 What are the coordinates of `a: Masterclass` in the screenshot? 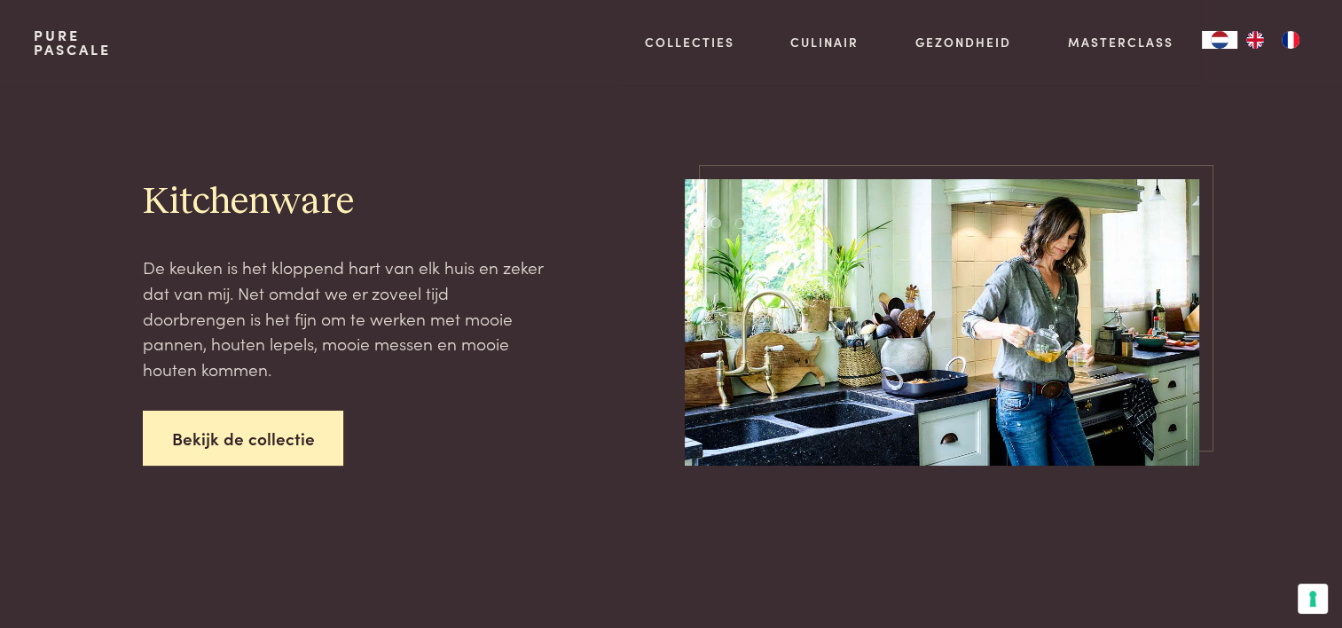 It's located at (1120, 42).